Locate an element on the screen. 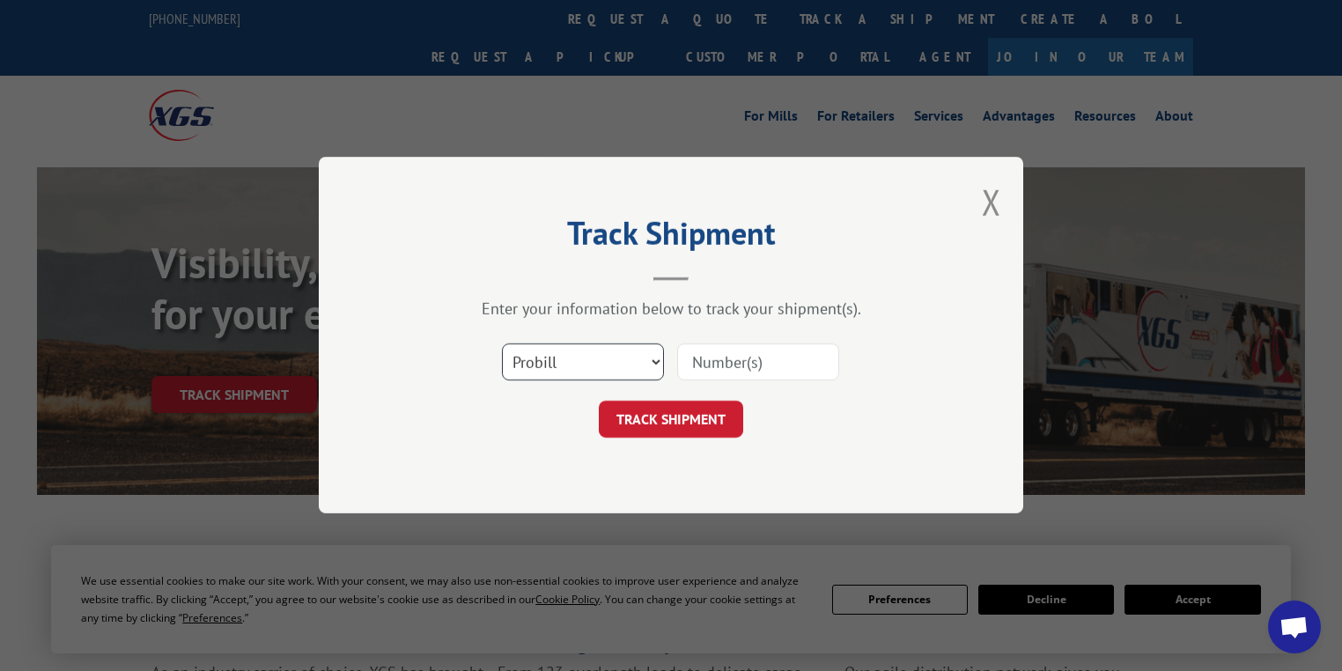 The image size is (1342, 671). button: Close modal is located at coordinates (991, 202).